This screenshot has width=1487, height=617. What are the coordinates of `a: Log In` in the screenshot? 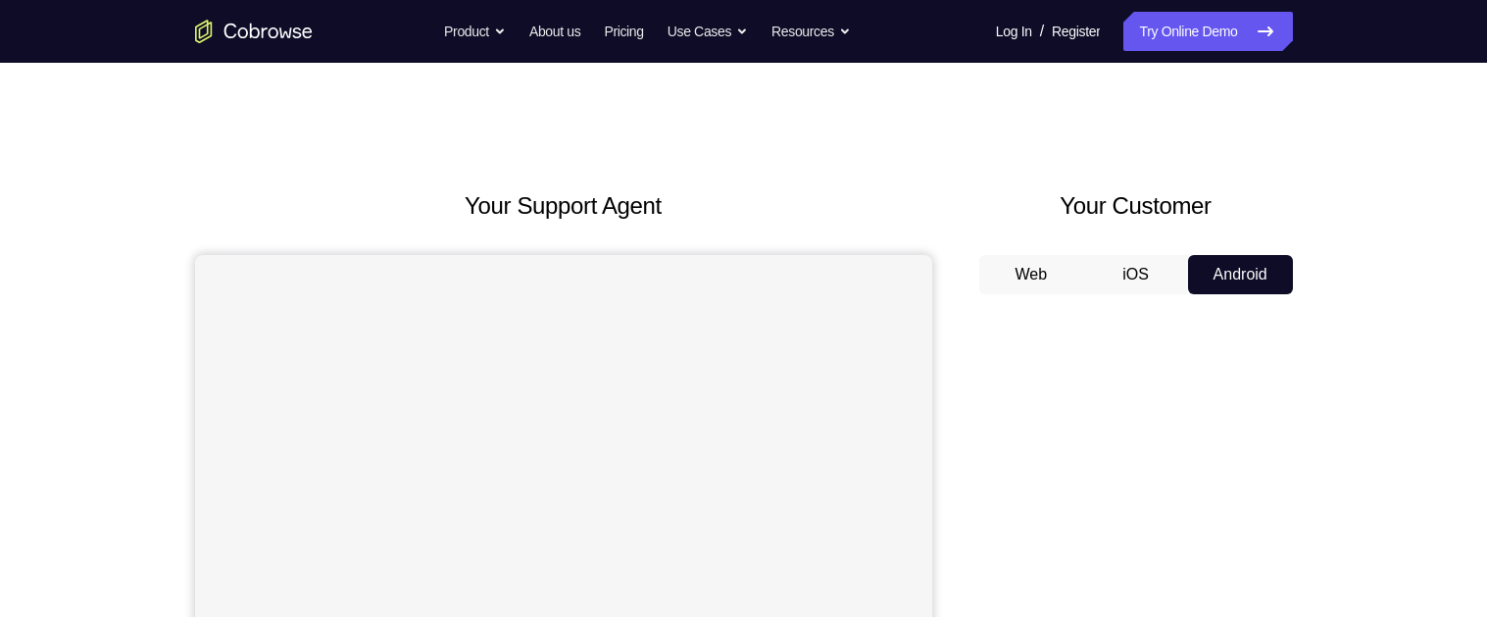 It's located at (1014, 31).